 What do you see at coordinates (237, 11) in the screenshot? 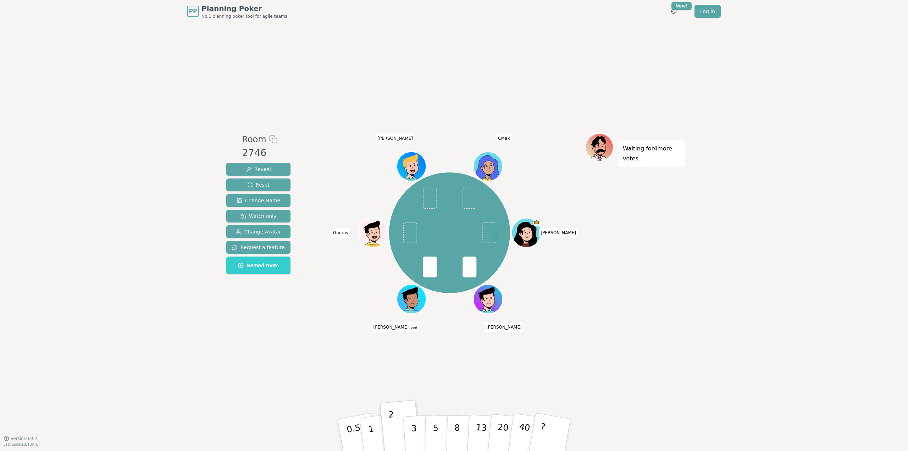
I see `a: PPPlanning PokerNo.1 planning poker tool for agile teams` at bounding box center [237, 11].